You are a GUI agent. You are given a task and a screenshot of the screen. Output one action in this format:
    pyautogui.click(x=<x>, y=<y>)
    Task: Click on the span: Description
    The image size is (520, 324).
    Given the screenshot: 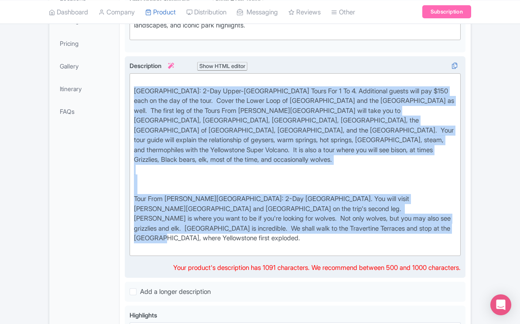 What is the action you would take?
    pyautogui.click(x=152, y=65)
    